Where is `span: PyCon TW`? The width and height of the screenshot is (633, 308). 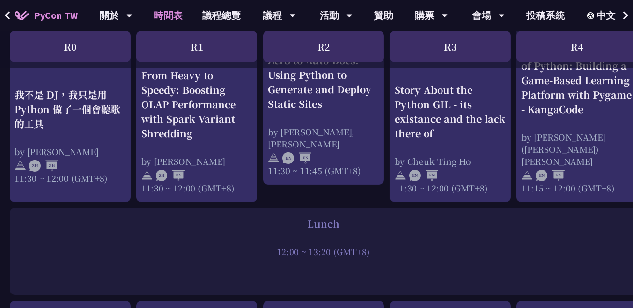
span: PyCon TW is located at coordinates (56, 15).